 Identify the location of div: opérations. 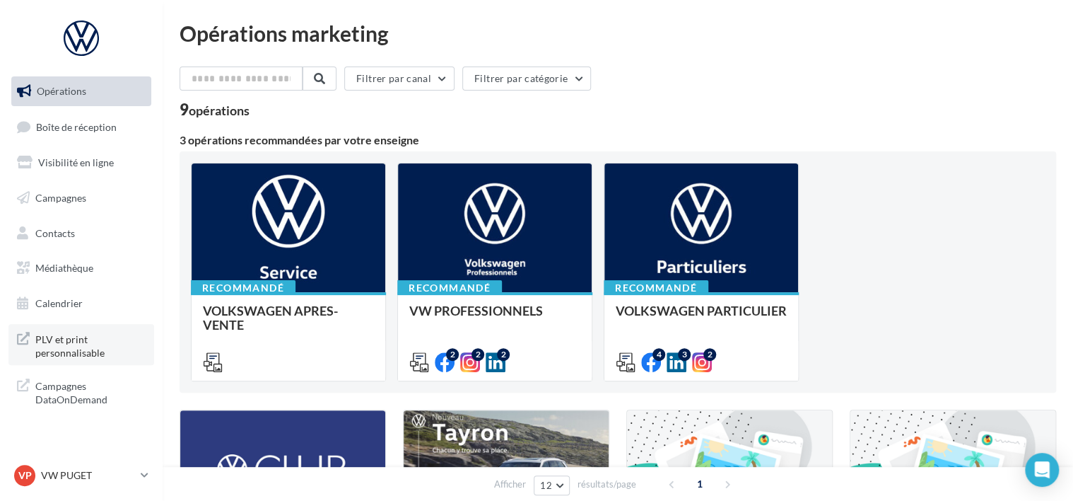
(219, 110).